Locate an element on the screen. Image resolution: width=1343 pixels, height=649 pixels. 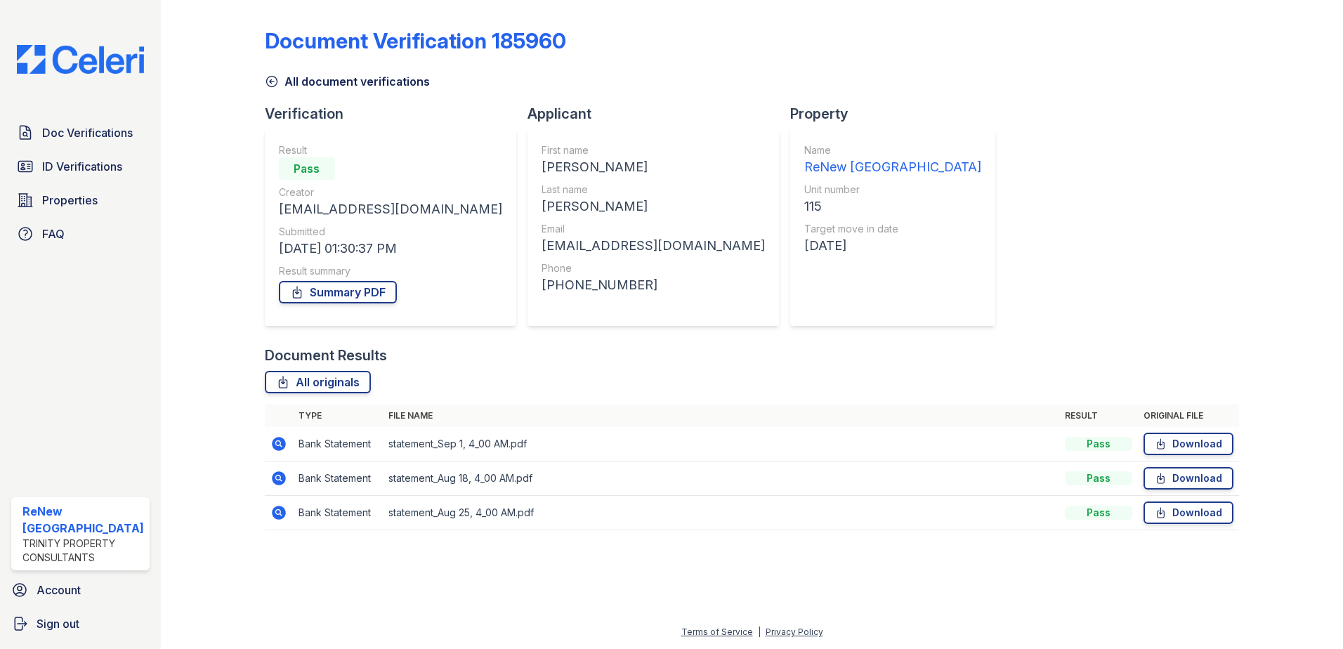
a: Account is located at coordinates (80, 590).